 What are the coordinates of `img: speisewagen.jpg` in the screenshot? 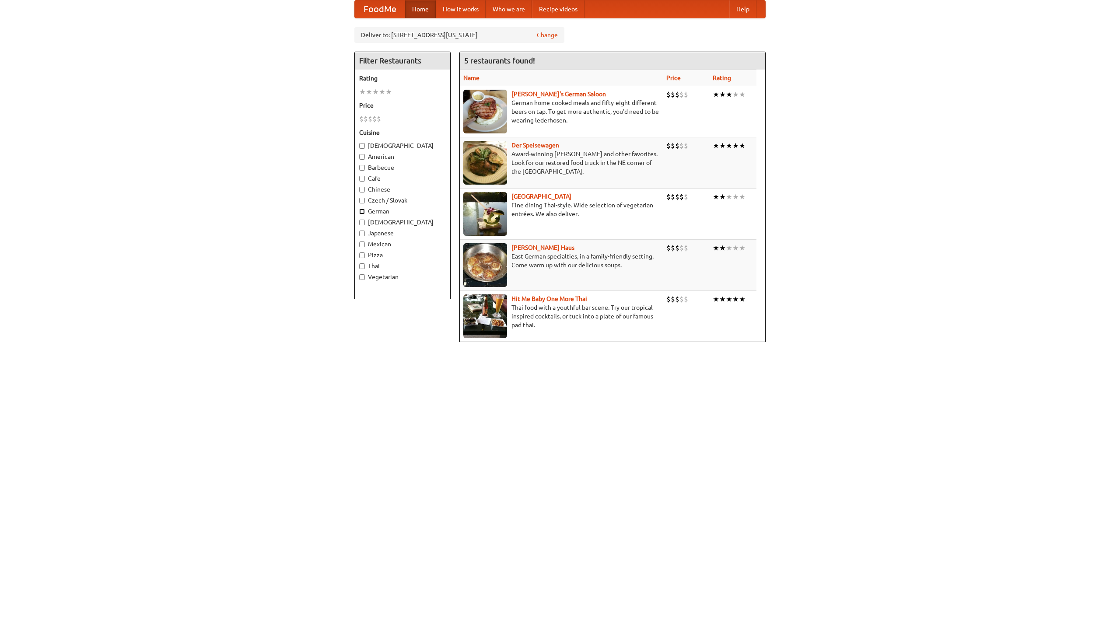 It's located at (485, 163).